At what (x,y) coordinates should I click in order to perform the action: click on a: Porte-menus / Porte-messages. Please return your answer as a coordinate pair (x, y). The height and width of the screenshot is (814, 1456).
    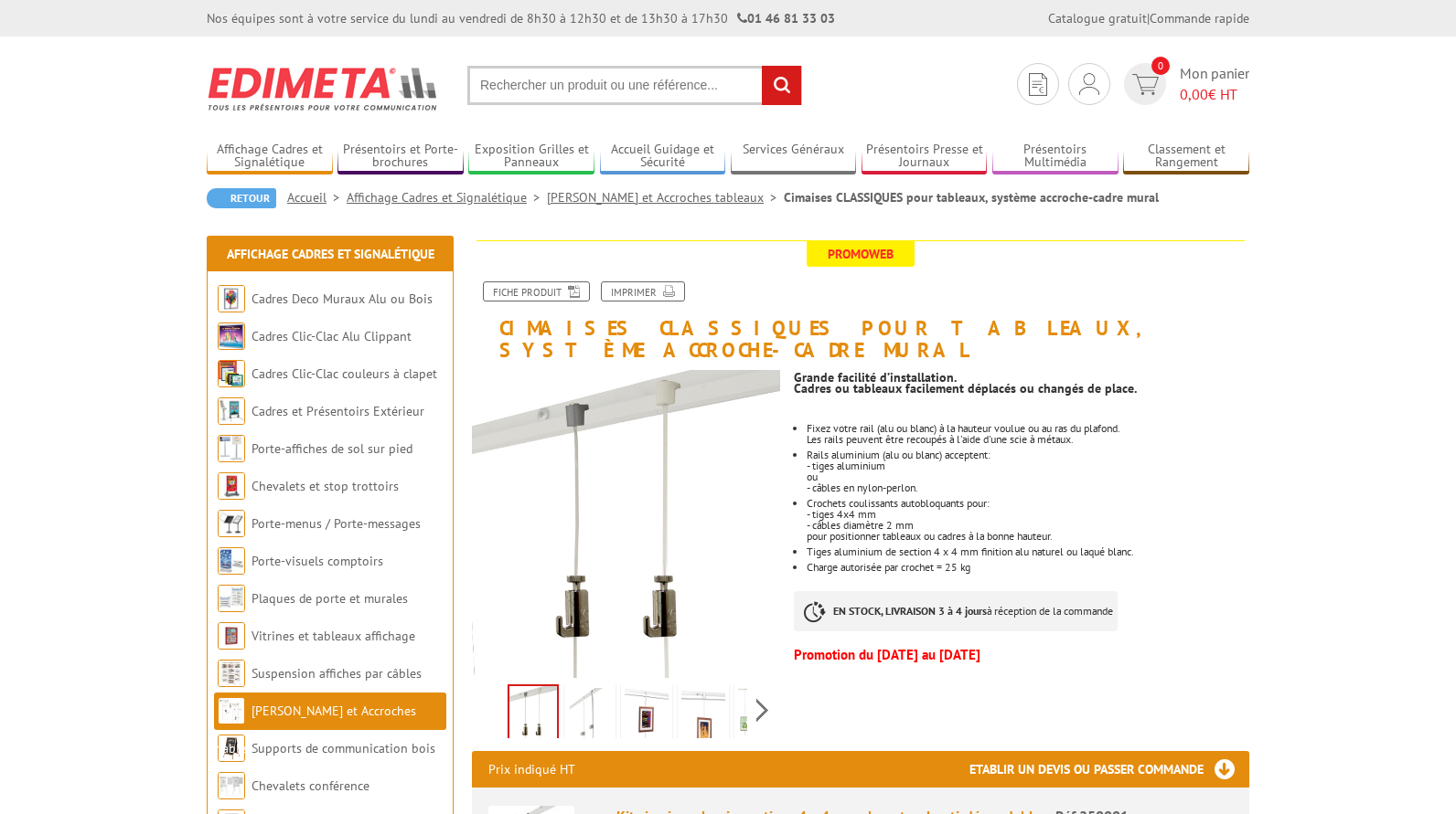
    Looking at the image, I should click on (336, 524).